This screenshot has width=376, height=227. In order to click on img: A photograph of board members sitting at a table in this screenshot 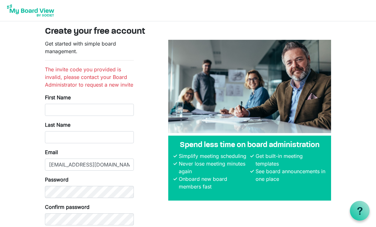, I will do `click(249, 86)`.